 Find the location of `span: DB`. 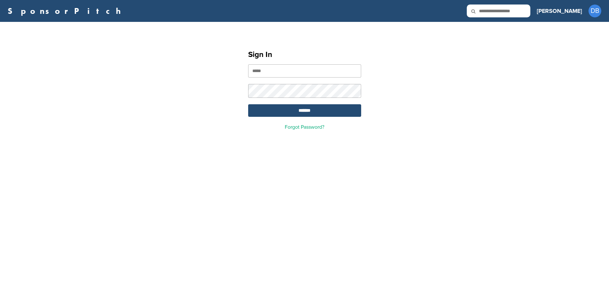

span: DB is located at coordinates (595, 11).